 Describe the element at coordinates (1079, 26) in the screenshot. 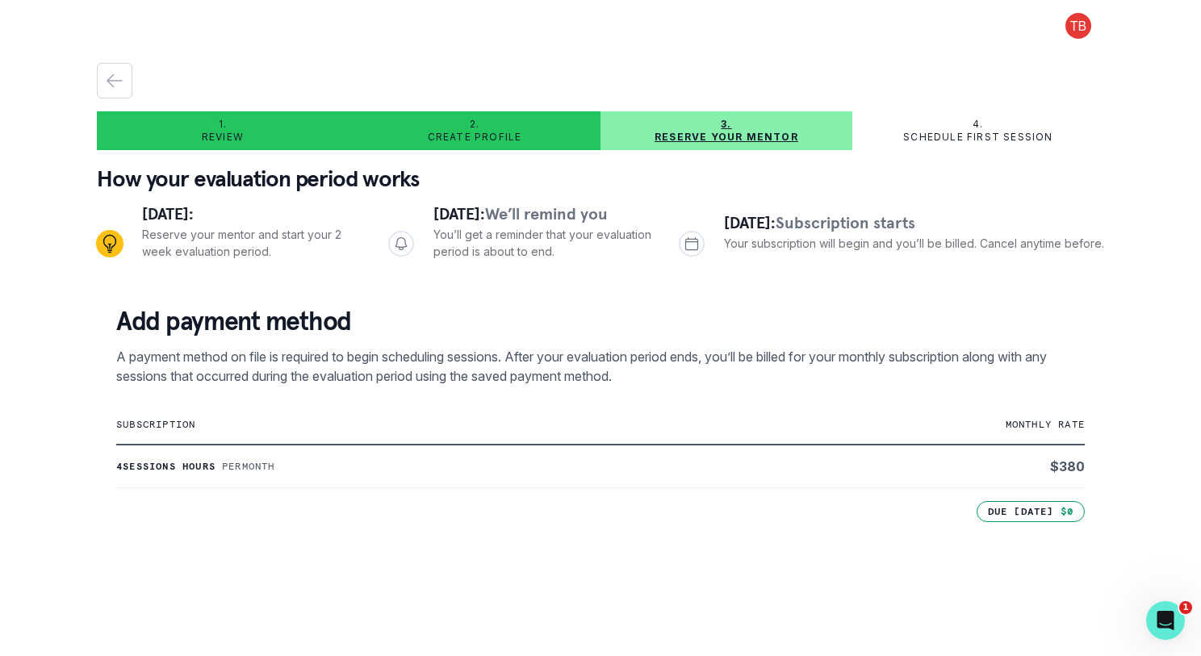

I see `button: profile picture` at that location.